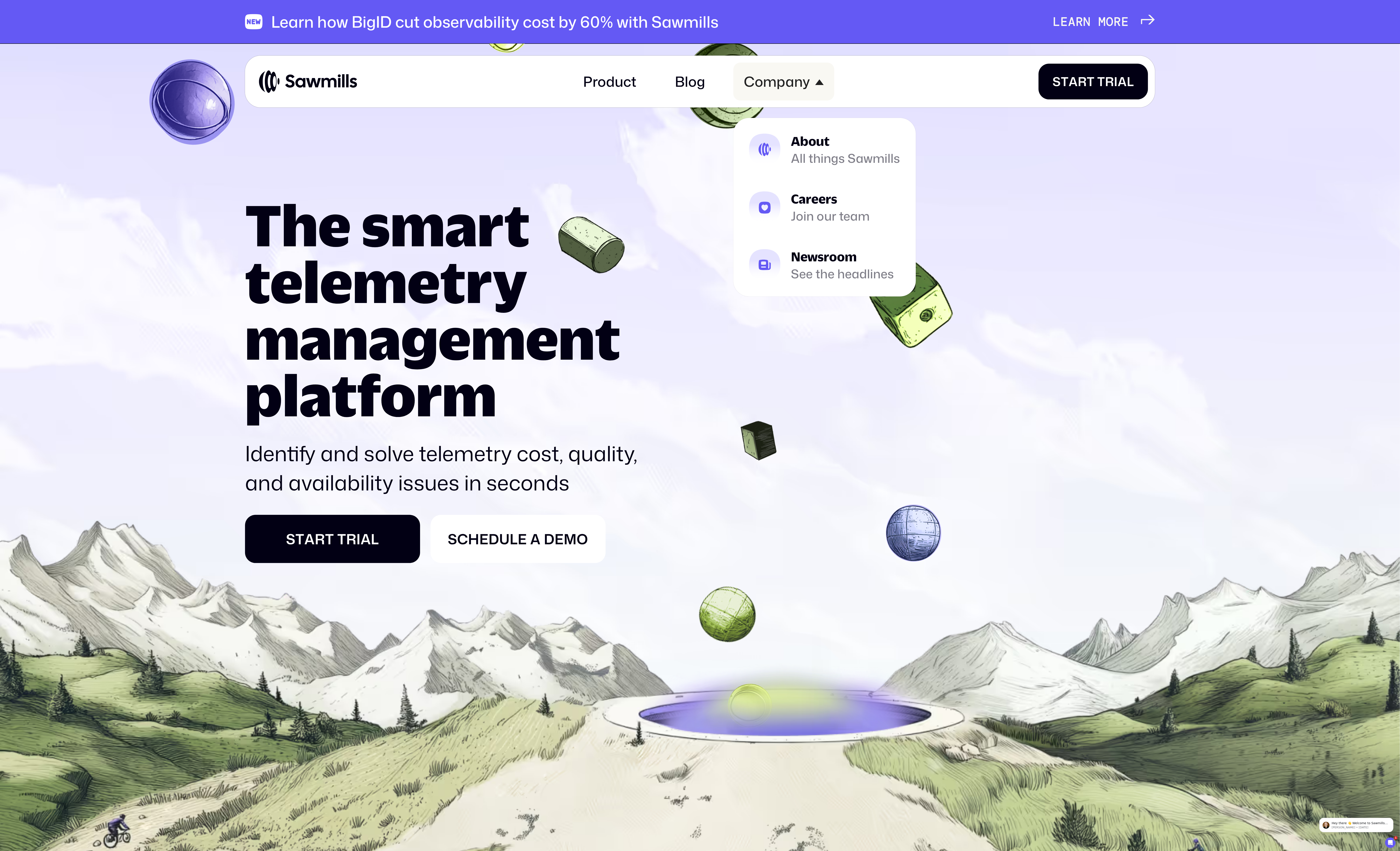 Image resolution: width=1400 pixels, height=851 pixels. What do you see at coordinates (474, 539) in the screenshot?
I see `span: h` at bounding box center [474, 539].